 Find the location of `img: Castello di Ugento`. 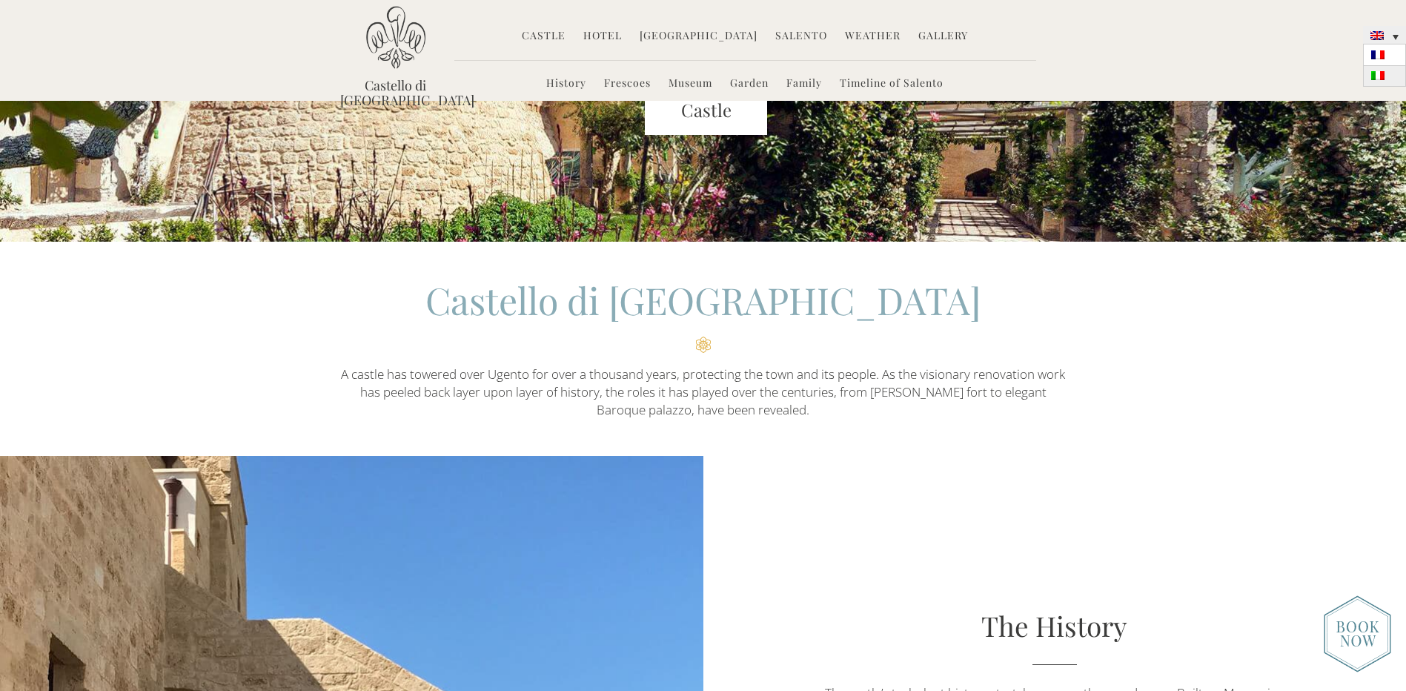

img: Castello di Ugento is located at coordinates (396, 37).